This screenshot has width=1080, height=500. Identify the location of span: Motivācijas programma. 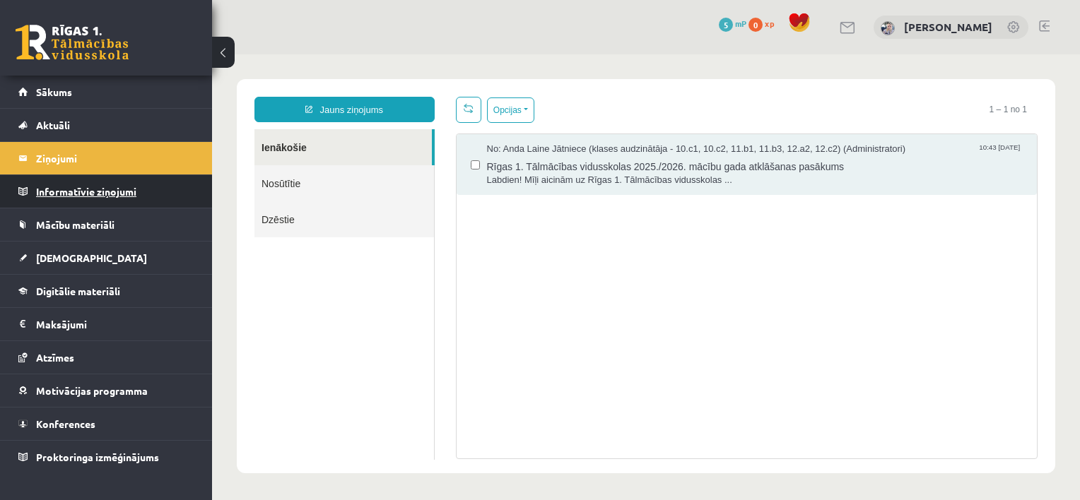
(92, 391).